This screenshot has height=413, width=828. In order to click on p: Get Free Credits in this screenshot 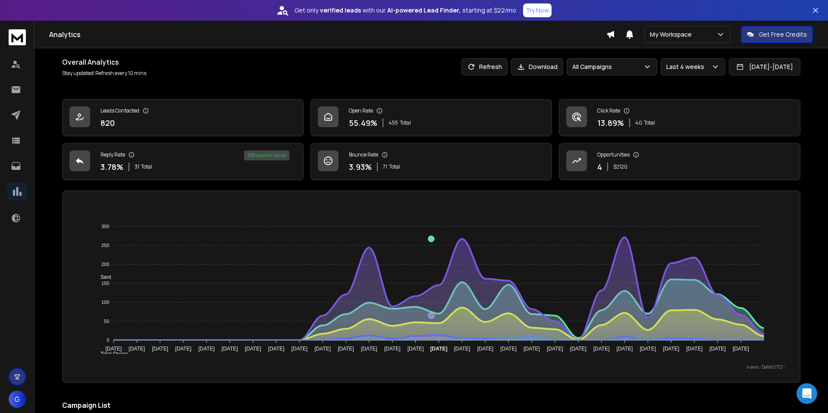, I will do `click(783, 34)`.